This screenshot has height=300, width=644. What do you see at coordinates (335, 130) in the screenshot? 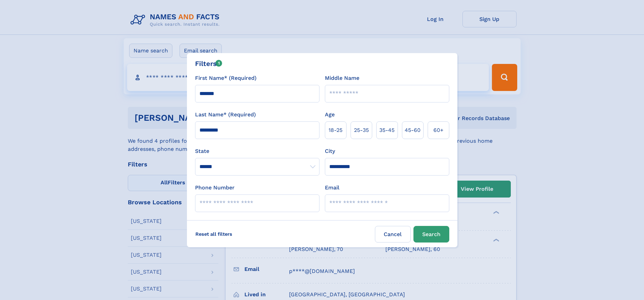
I see `span: 18‑25` at bounding box center [335, 130].